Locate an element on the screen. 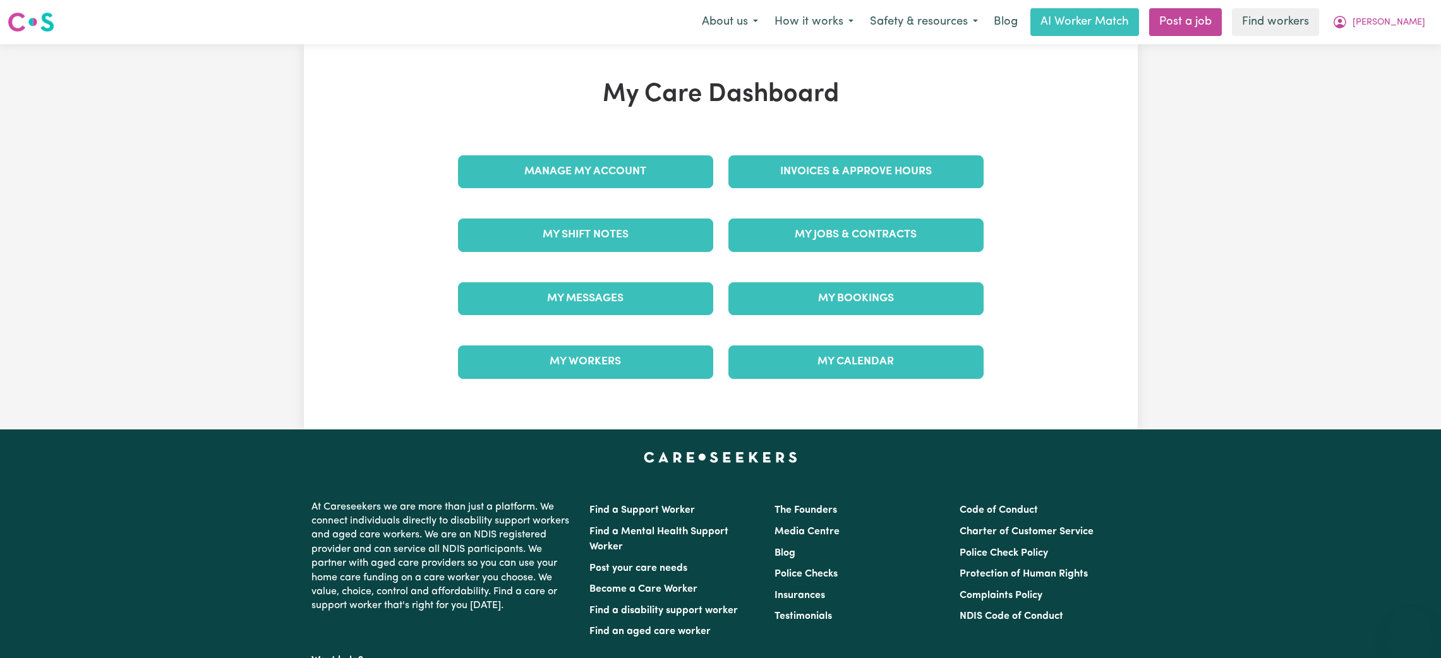 Image resolution: width=1441 pixels, height=658 pixels. a: Careseekers logo is located at coordinates (31, 22).